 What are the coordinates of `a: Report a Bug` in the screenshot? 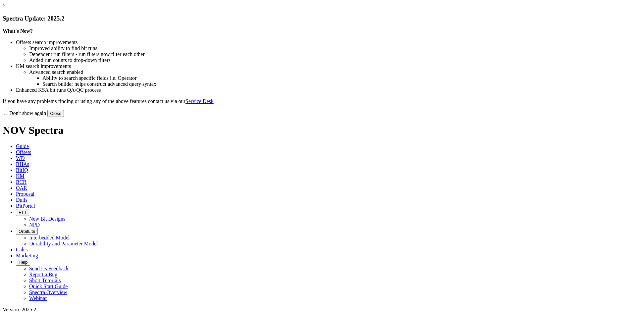 It's located at (43, 274).